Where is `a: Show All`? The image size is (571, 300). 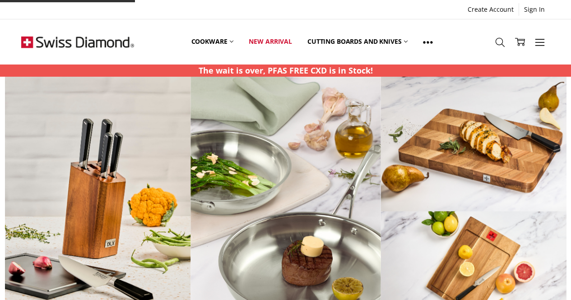
a: Show All is located at coordinates (428, 42).